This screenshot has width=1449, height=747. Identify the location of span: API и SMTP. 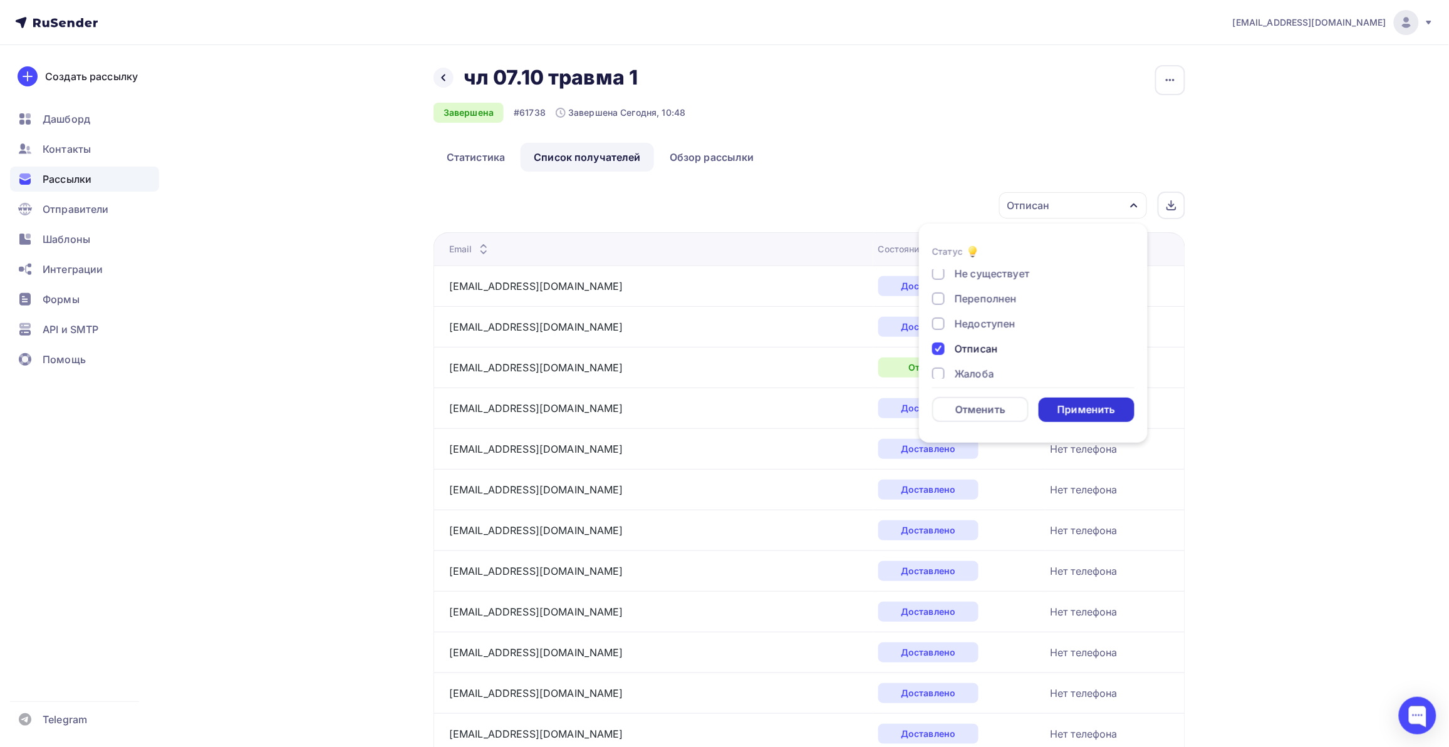
(70, 329).